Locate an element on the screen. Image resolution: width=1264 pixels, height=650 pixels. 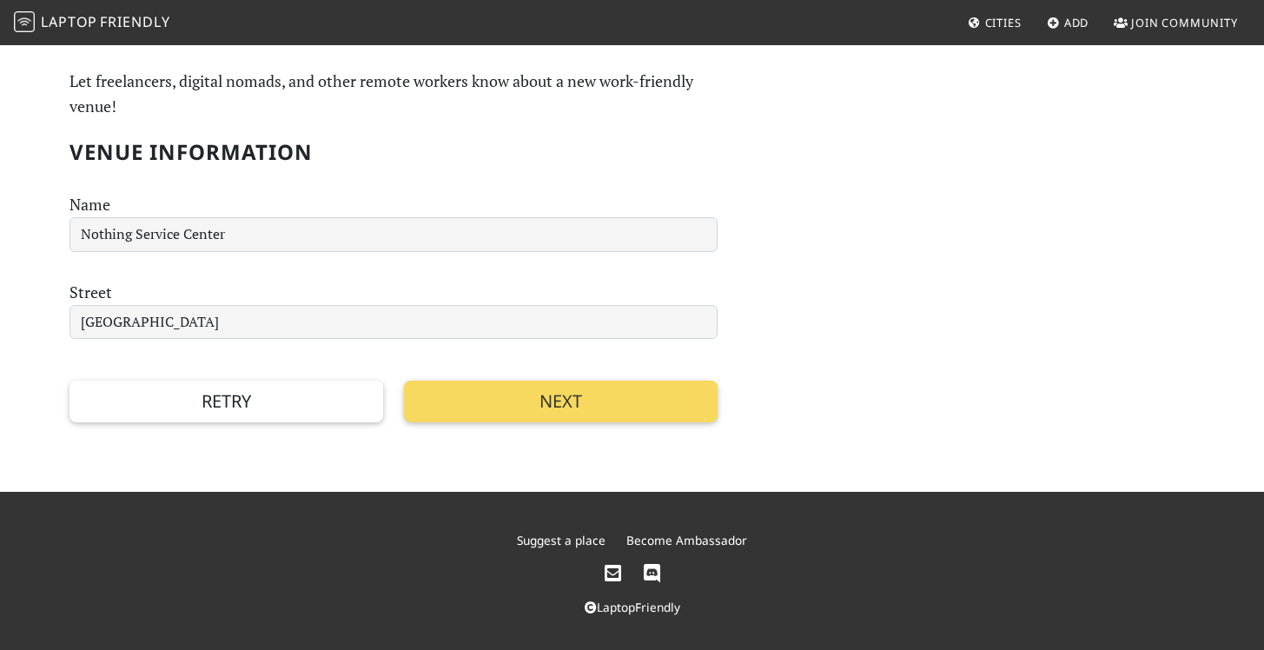
h1: Add new Place is located at coordinates (393, 31).